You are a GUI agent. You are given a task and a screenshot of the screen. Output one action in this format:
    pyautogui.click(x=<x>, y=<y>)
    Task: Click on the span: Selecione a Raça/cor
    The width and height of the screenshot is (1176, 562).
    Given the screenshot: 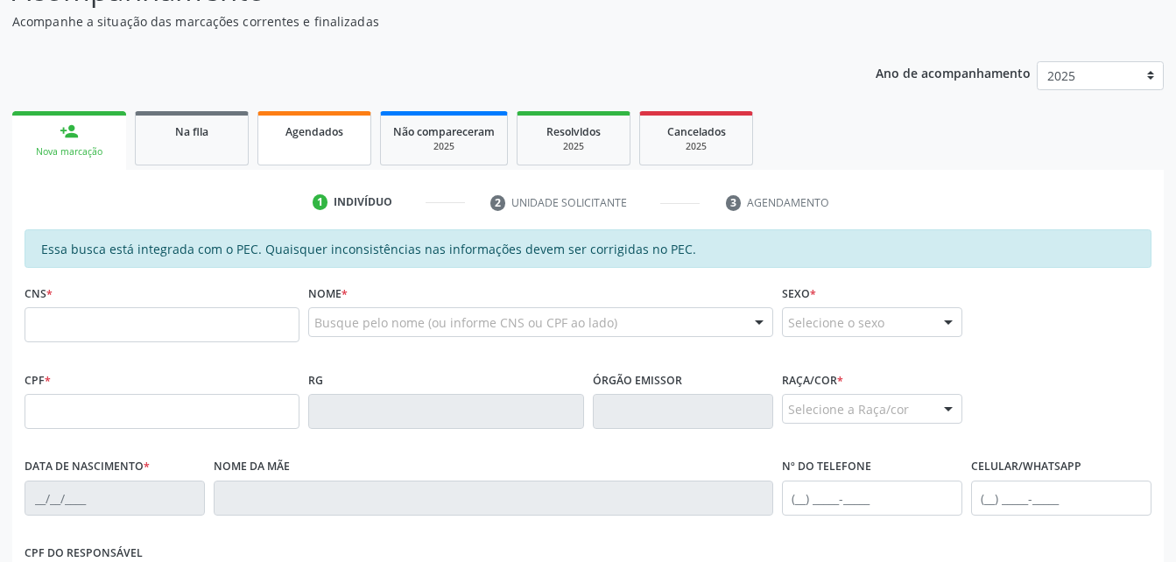 What is the action you would take?
    pyautogui.click(x=849, y=409)
    